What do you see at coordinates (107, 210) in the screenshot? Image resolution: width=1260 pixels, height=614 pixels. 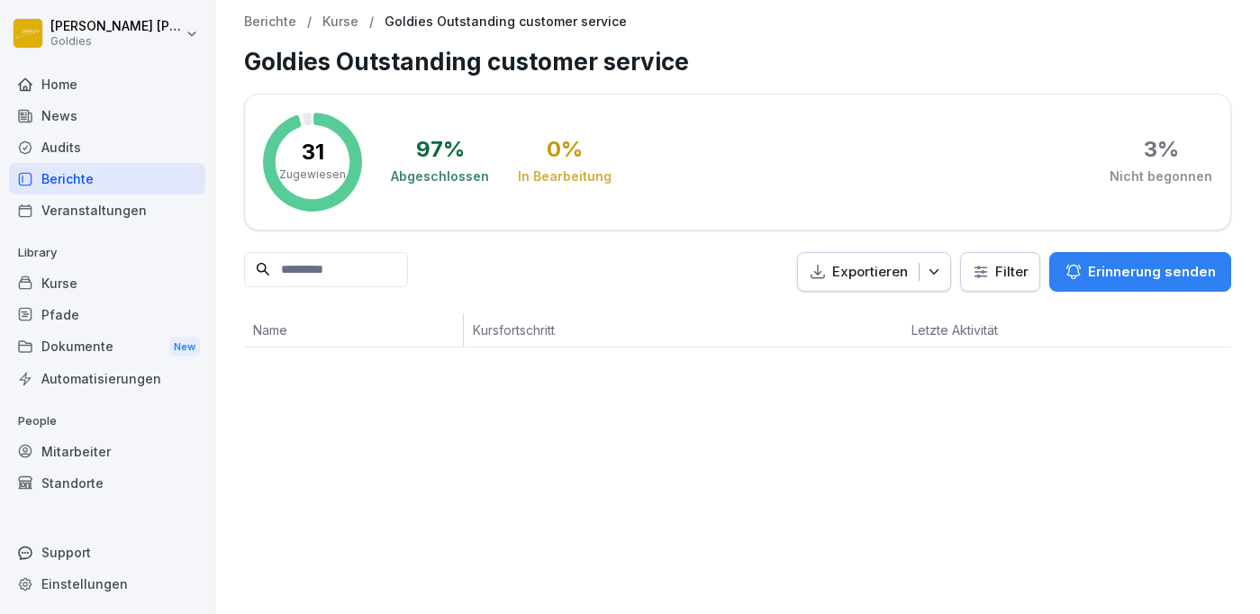 I see `a: Veranstaltungen` at bounding box center [107, 210].